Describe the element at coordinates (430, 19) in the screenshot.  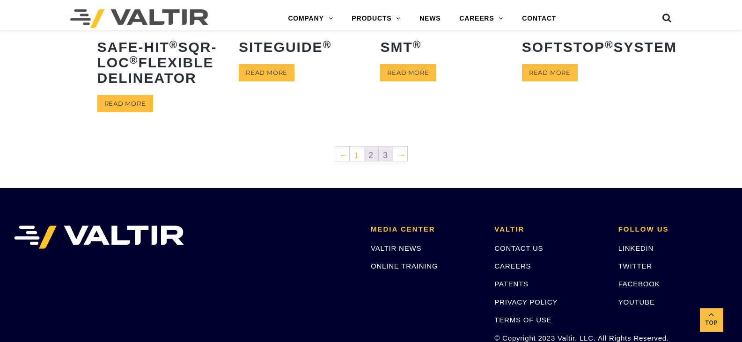
I see `a: NEWS` at that location.